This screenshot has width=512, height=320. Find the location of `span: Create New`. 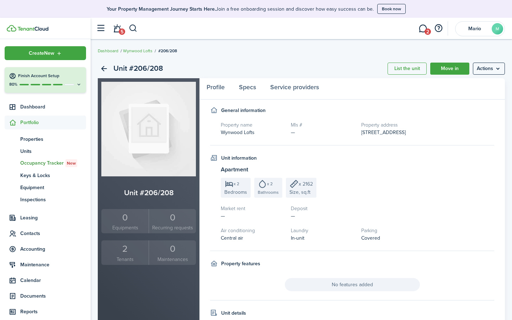

span: Create New is located at coordinates (42, 53).